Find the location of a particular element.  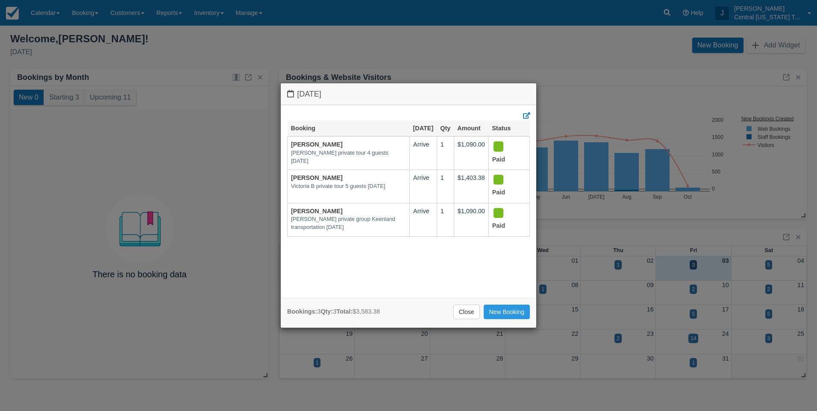

a: Amount is located at coordinates (468, 128).